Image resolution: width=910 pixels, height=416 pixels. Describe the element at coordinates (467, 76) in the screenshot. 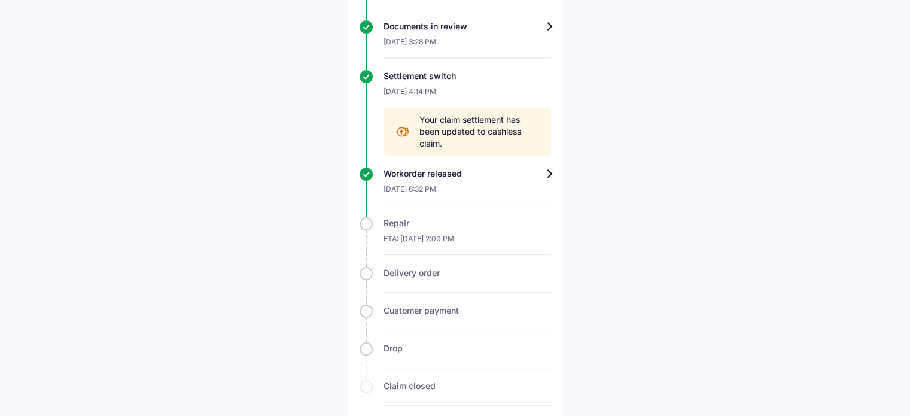

I see `div: Settlement switch` at that location.